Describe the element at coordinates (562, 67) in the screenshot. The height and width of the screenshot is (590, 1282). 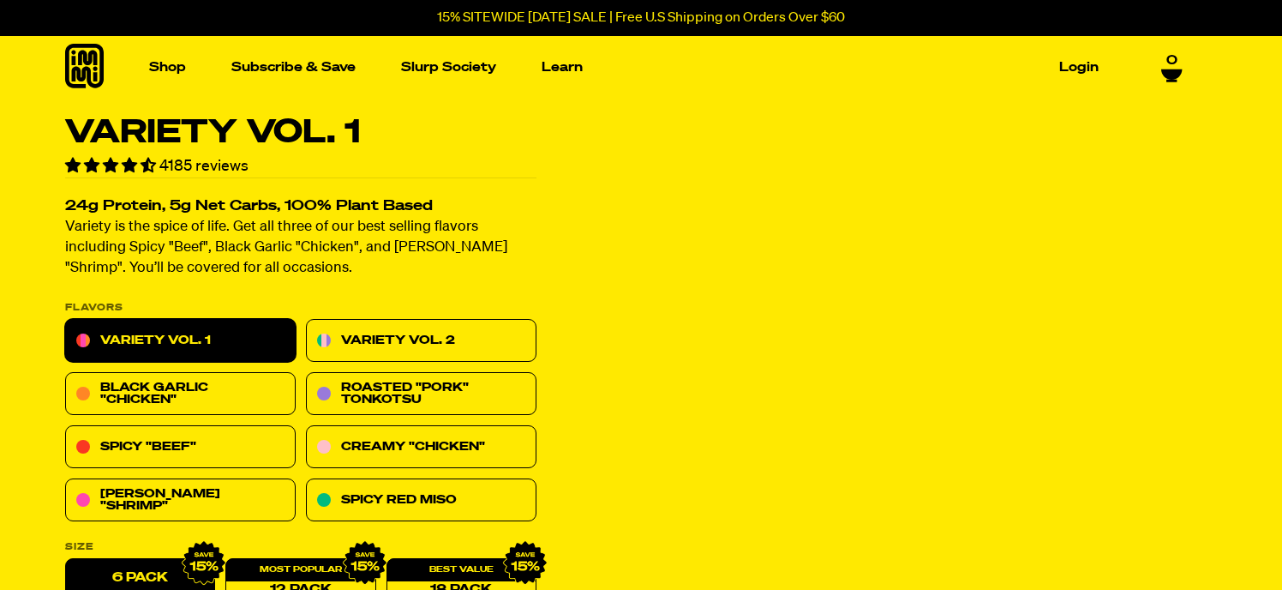
I see `a: Learn` at that location.